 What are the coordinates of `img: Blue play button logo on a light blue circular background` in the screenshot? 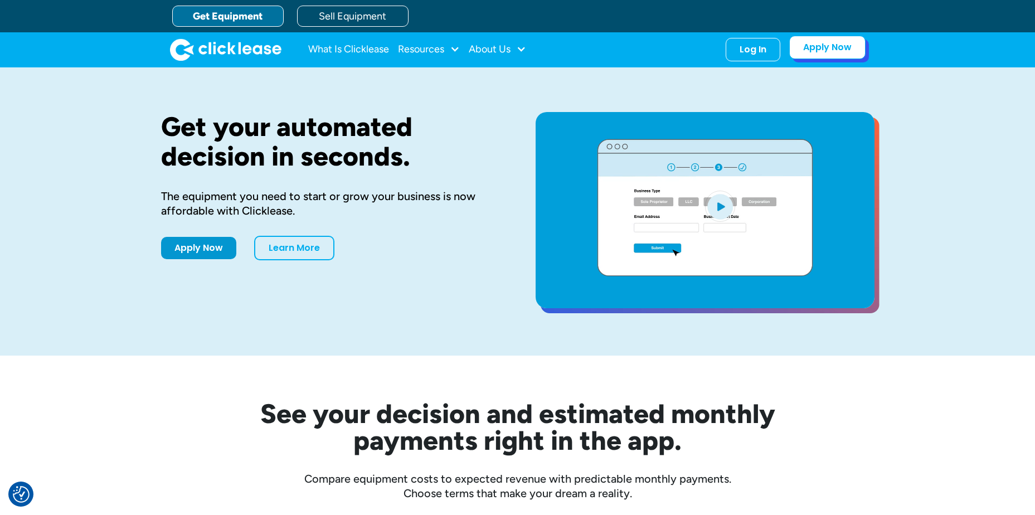 It's located at (720, 206).